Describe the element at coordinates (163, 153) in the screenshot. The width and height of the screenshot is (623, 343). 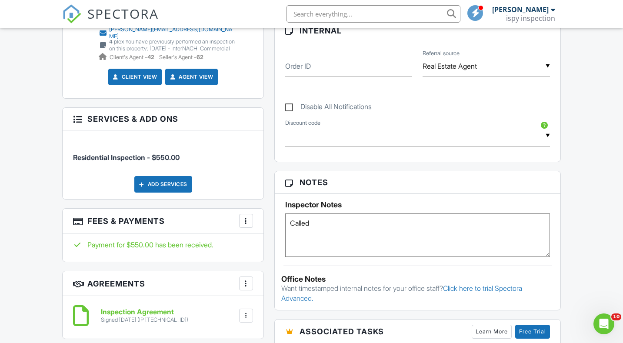
I see `li: Service: Residential Inspection` at that location.